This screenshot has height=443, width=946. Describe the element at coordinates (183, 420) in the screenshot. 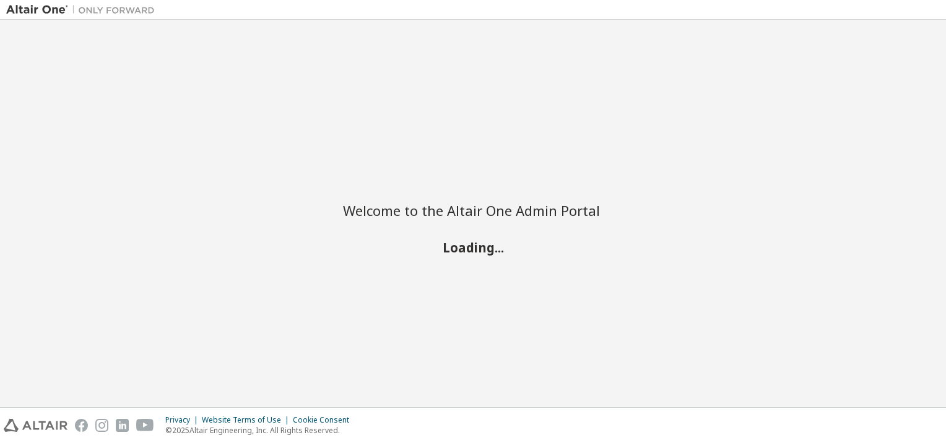

I see `div: Privacy` at that location.